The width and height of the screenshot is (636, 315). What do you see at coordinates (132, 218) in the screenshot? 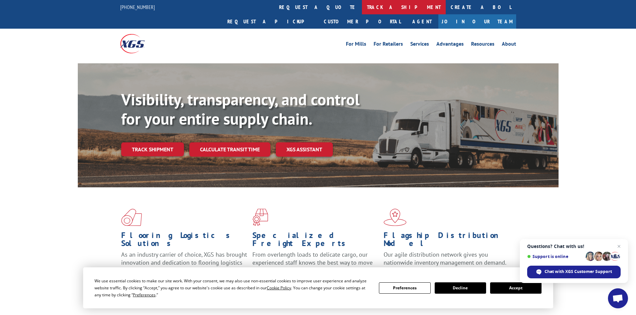
I see `img: xgs-icon-total-supply-chain-intelligence-red` at bounding box center [132, 218].